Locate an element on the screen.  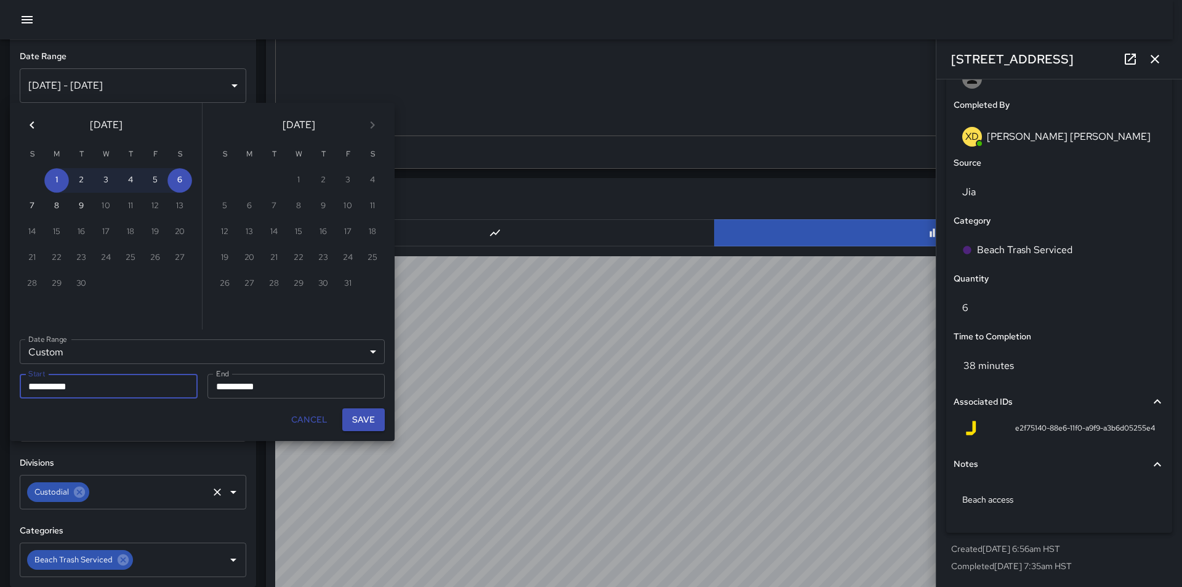
button: 8 is located at coordinates (57, 206).